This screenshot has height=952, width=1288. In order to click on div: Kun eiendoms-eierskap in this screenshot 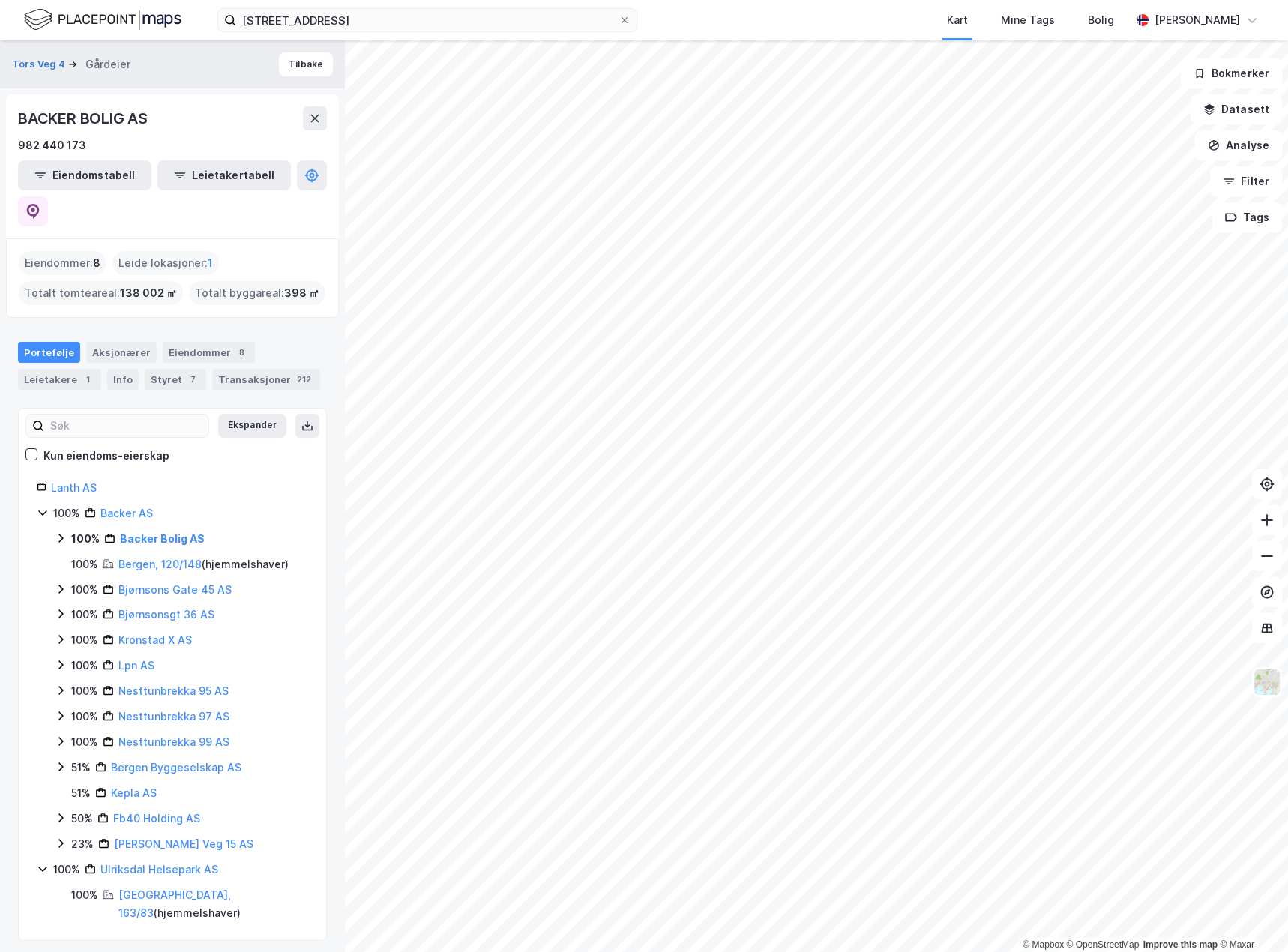, I will do `click(106, 456)`.